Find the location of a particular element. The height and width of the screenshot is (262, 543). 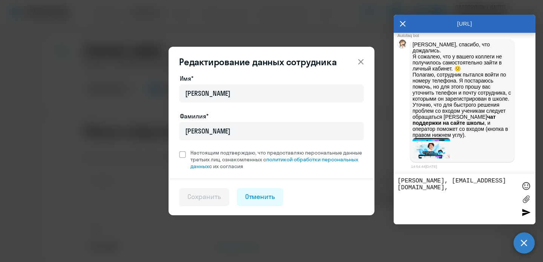

label: Фамилия* is located at coordinates (194, 116).